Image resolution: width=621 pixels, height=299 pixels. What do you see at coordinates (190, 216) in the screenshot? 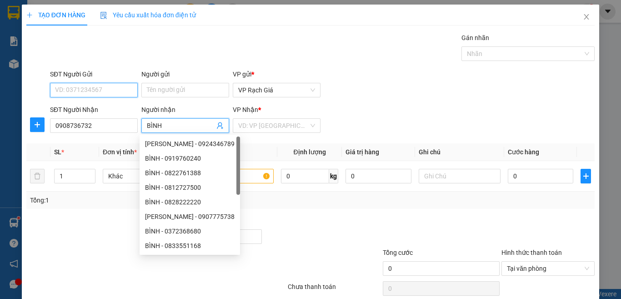
I see `div: NGUYỄN BÌNH - 0907775738` at bounding box center [190, 216].